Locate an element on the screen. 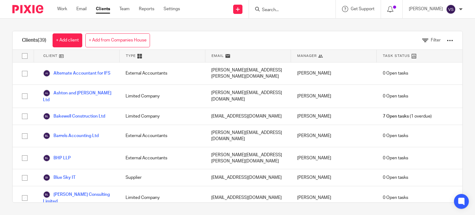  span: Type is located at coordinates (131, 56).